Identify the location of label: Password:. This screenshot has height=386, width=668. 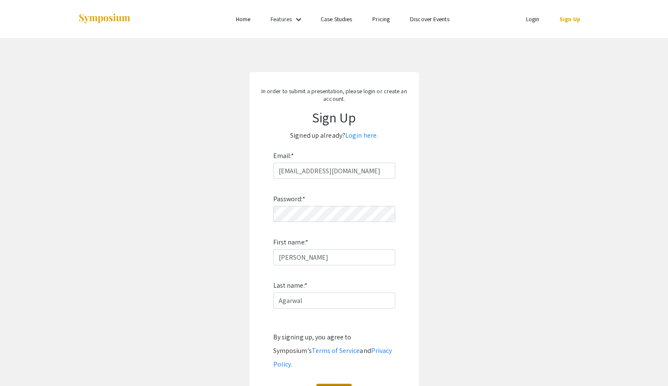
(289, 199).